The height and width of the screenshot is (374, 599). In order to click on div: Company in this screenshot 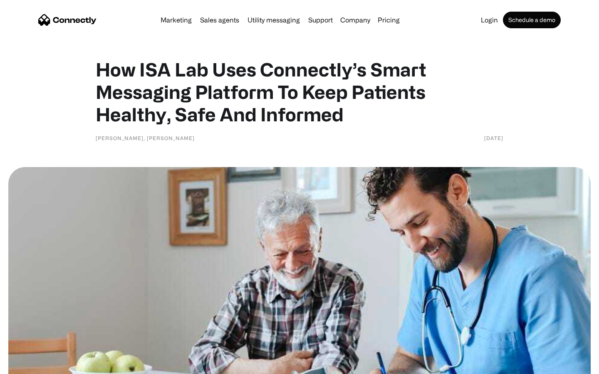, I will do `click(355, 20)`.